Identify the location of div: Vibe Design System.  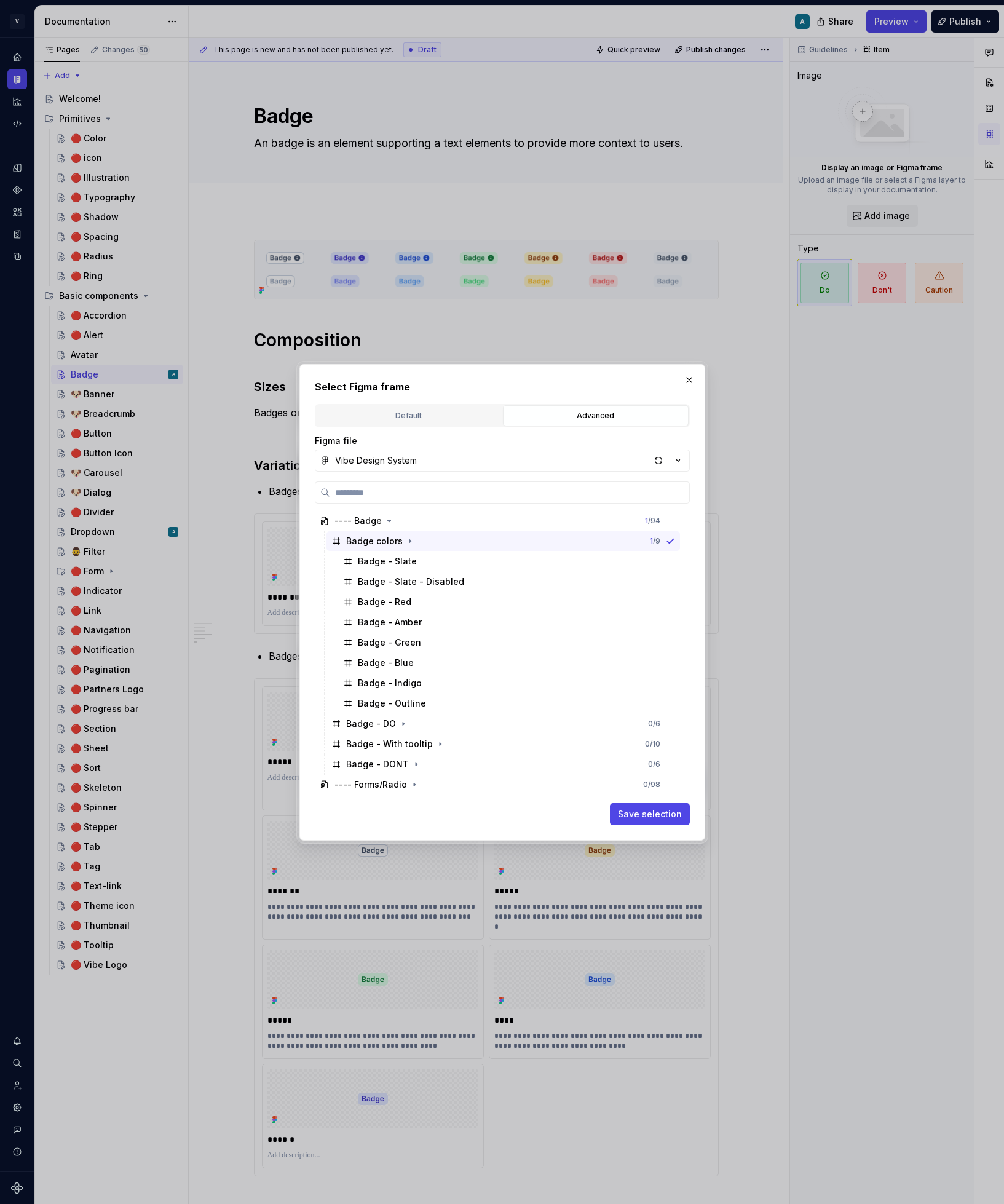
(375, 460).